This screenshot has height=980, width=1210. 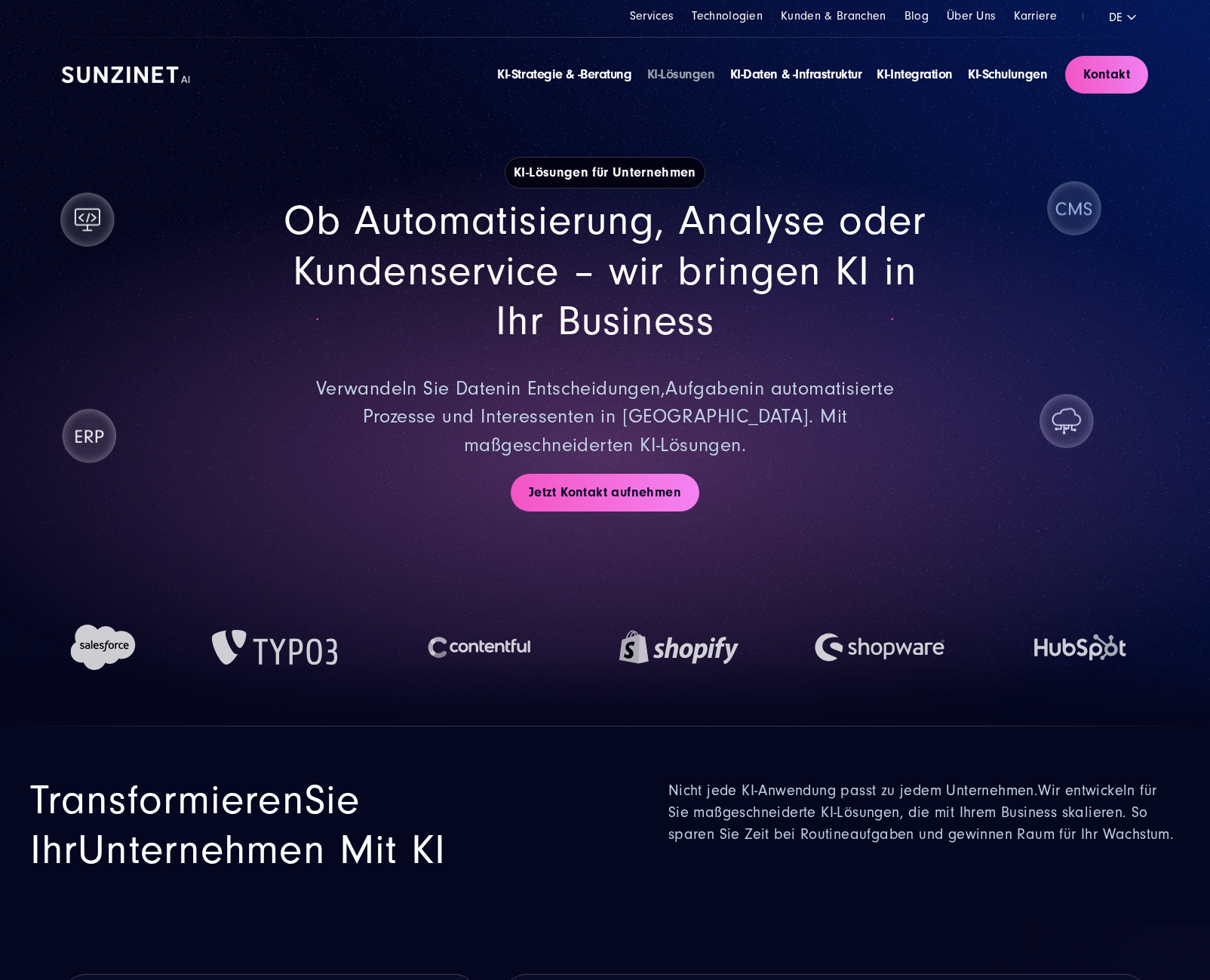 I want to click on a: Karriere, so click(x=1035, y=16).